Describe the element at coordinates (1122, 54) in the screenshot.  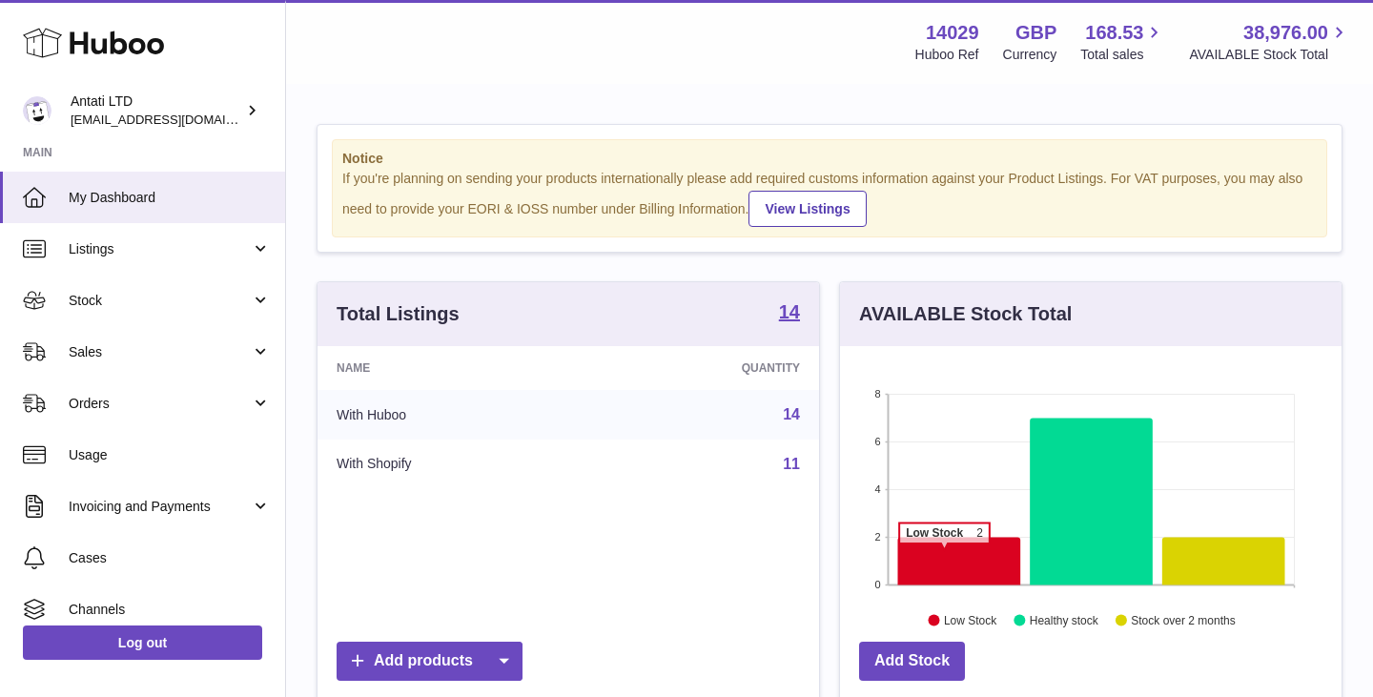
I see `span: Total sales` at that location.